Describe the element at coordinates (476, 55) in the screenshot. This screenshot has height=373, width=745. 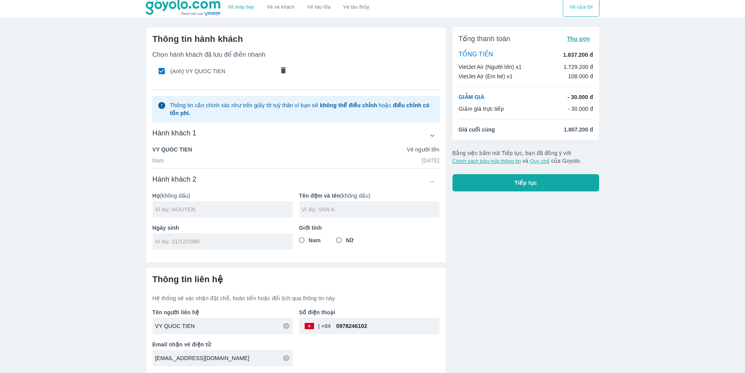
I see `p: TỔNG TIỀN` at that location.